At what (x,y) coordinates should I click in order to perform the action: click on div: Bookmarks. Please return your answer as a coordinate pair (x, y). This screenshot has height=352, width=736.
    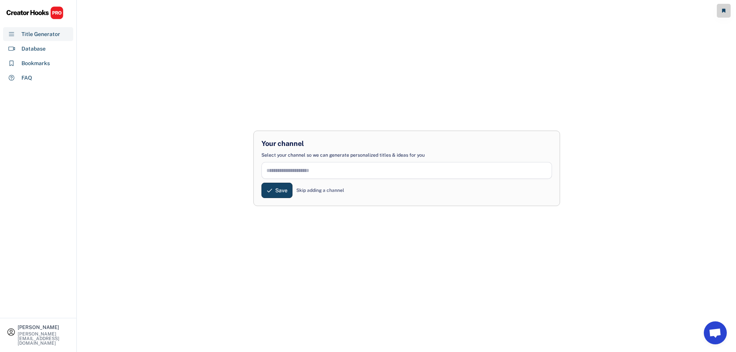
    Looking at the image, I should click on (36, 63).